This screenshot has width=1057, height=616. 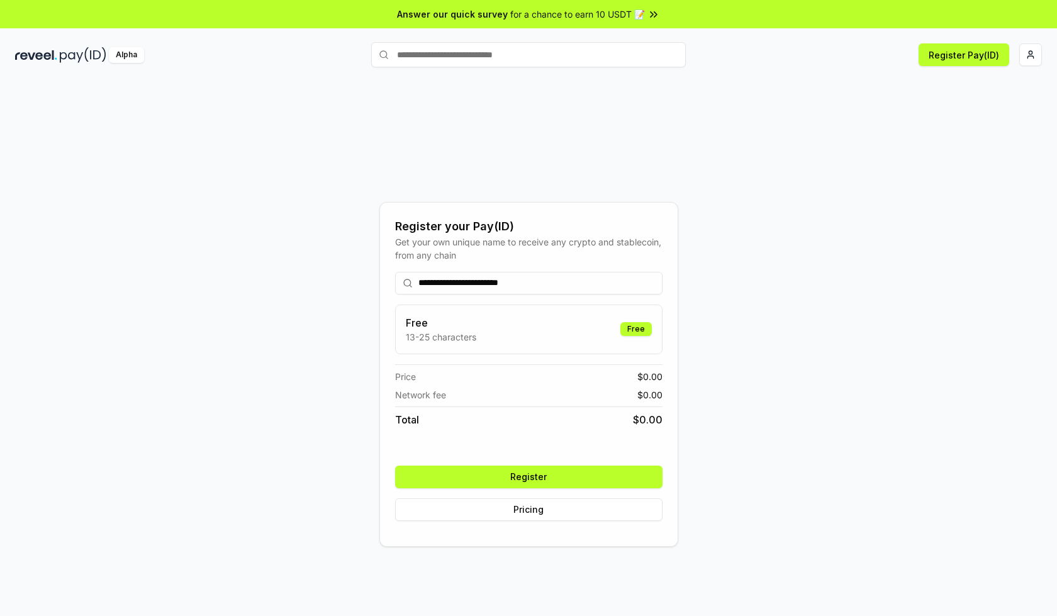 I want to click on div: Alpha, so click(x=126, y=55).